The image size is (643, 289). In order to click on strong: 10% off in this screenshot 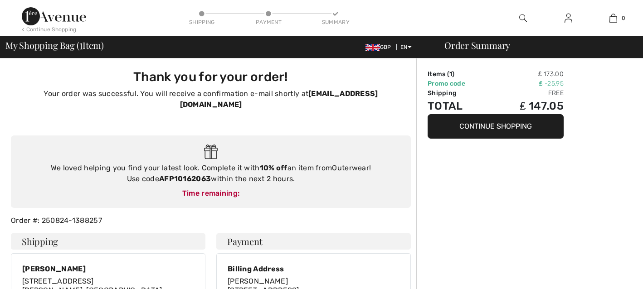, I will do `click(274, 168)`.